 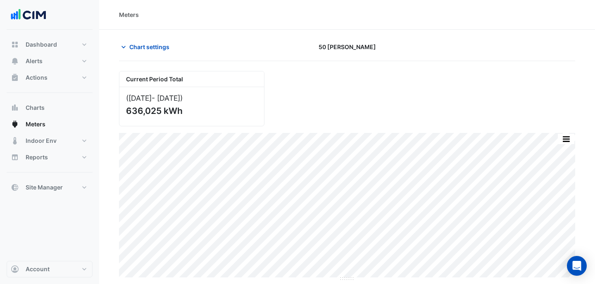 What do you see at coordinates (566, 139) in the screenshot?
I see `button: More Options` at bounding box center [566, 139].